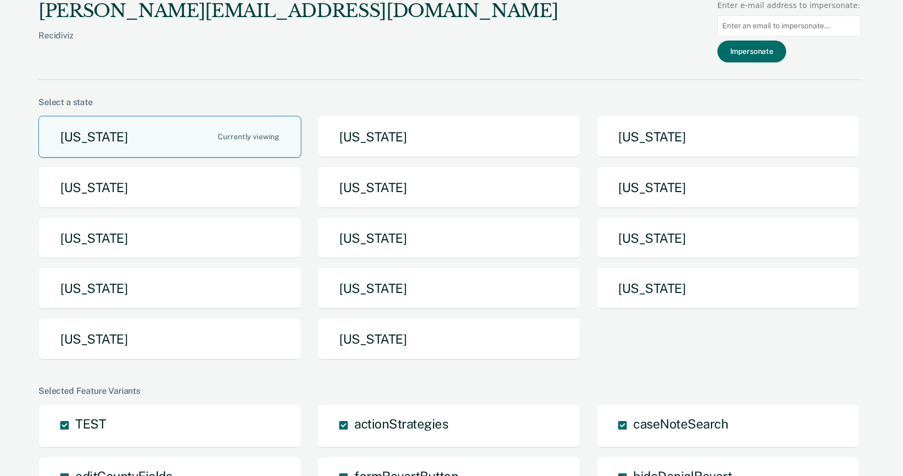 The image size is (903, 476). Describe the element at coordinates (789, 26) in the screenshot. I see `input: Enter an email to impersonate...` at that location.